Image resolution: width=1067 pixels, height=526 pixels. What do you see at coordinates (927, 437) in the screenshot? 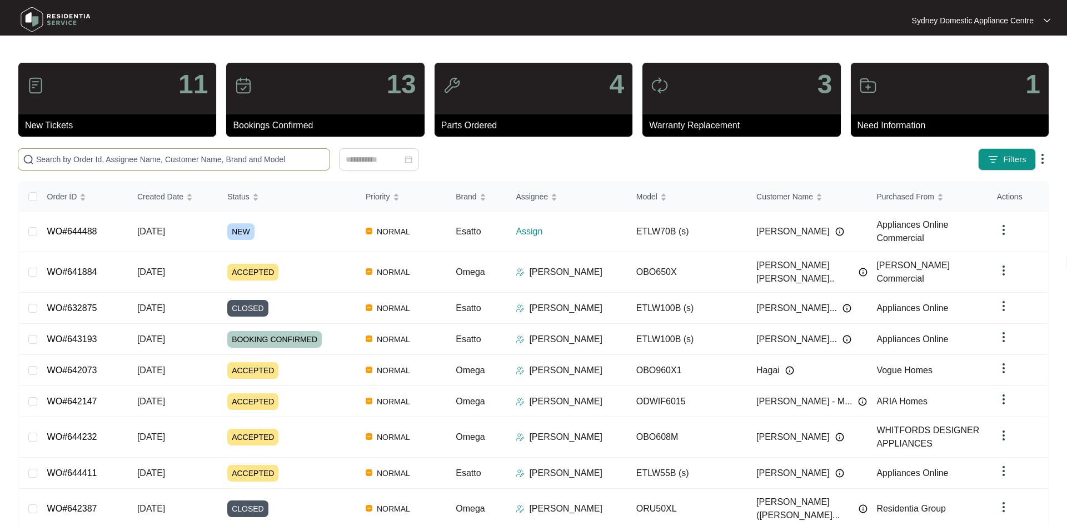
I see `span: WHITFORDS DESIGNER APPLIANCES` at bounding box center [927, 437].